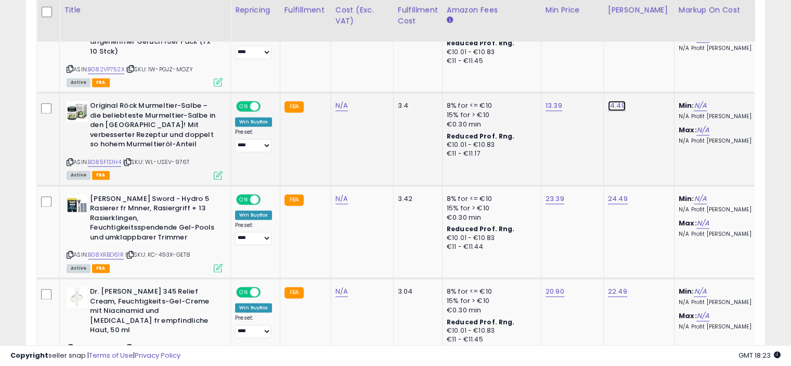 The width and height of the screenshot is (791, 366). Describe the element at coordinates (159, 69) in the screenshot. I see `span: | SKU: 1W-PGJZ-MOZY` at that location.